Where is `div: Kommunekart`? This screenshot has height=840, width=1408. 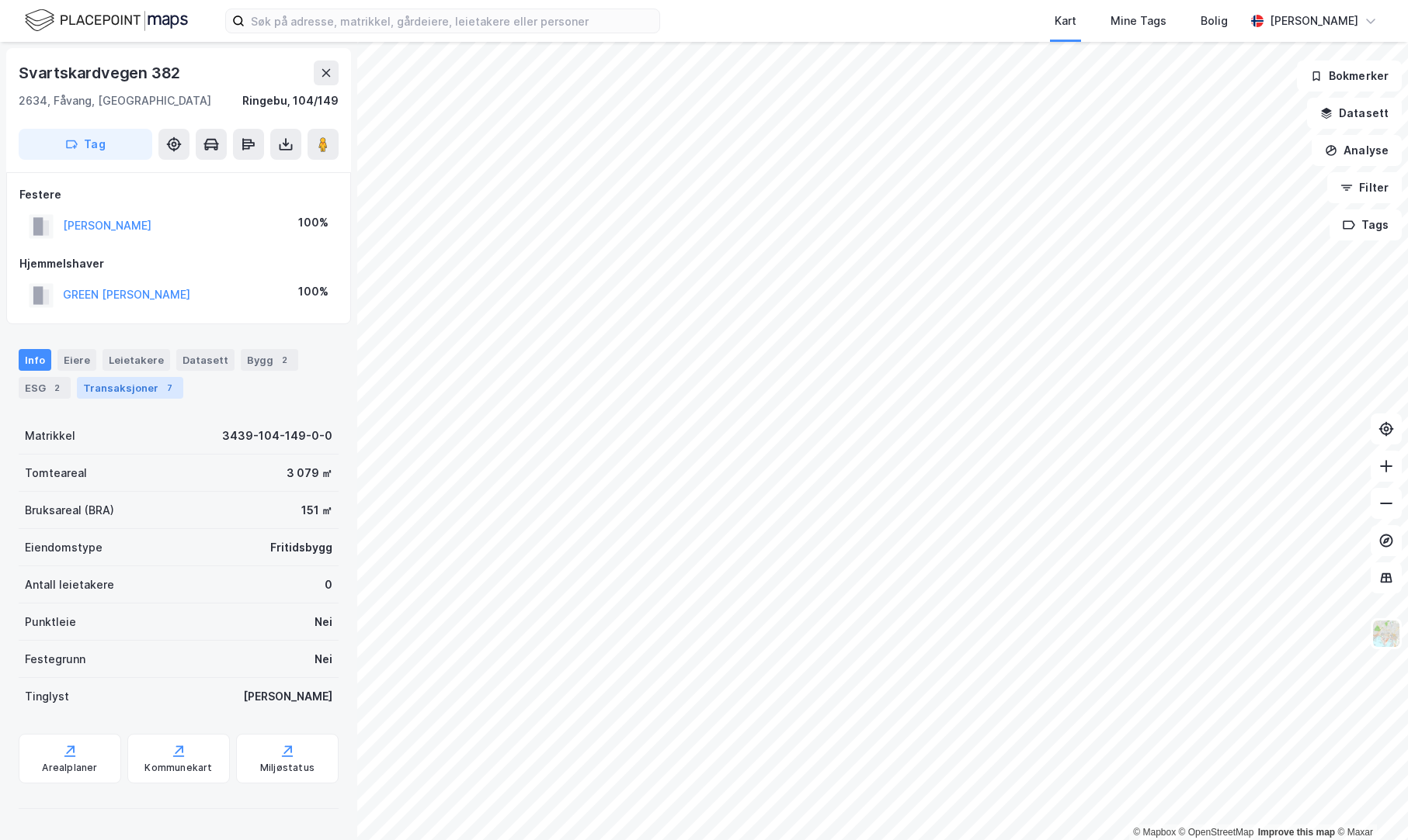
div: Kommunekart is located at coordinates (178, 768).